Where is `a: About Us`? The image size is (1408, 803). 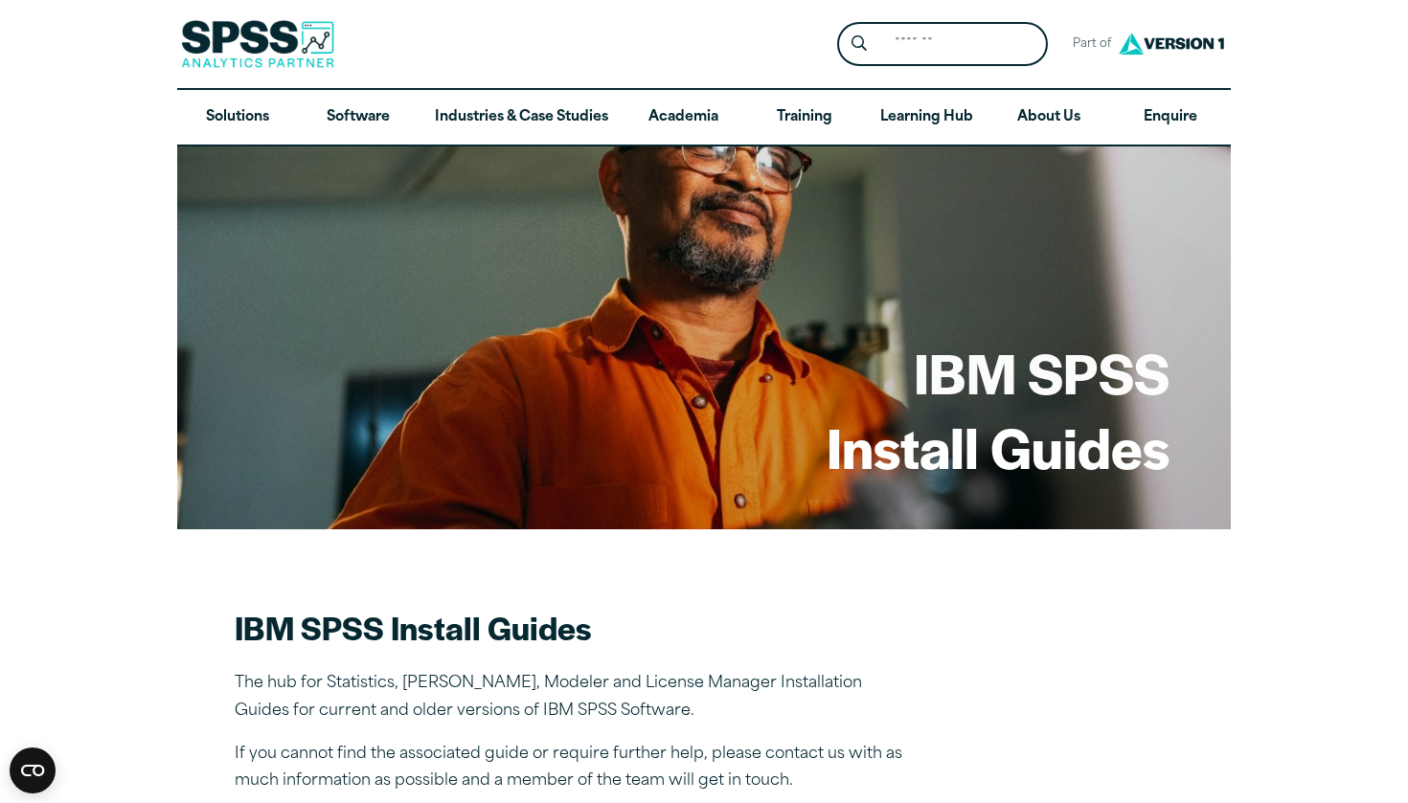 a: About Us is located at coordinates (1049, 118).